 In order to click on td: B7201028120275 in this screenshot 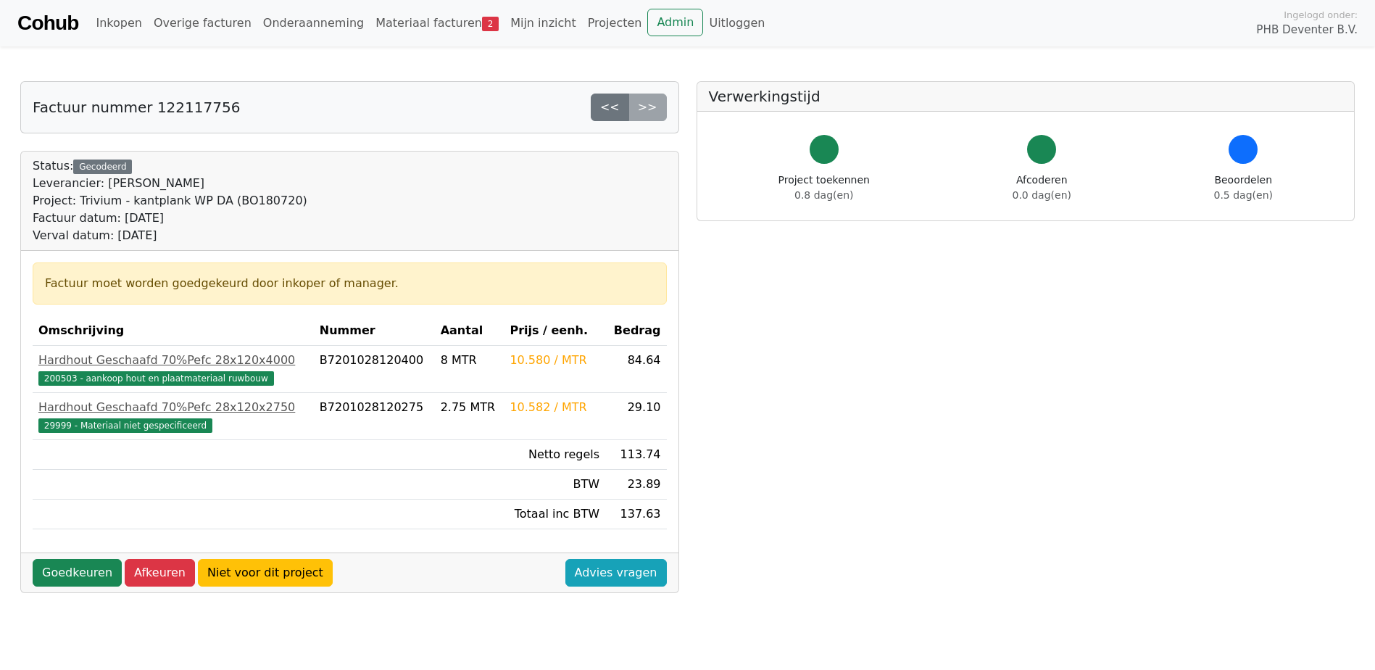, I will do `click(374, 416)`.